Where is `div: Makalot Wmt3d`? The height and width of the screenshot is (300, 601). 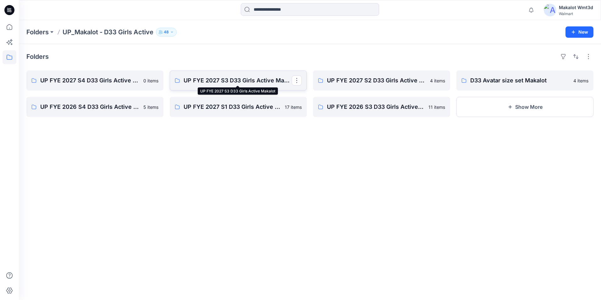
div: Makalot Wmt3d is located at coordinates (576, 8).